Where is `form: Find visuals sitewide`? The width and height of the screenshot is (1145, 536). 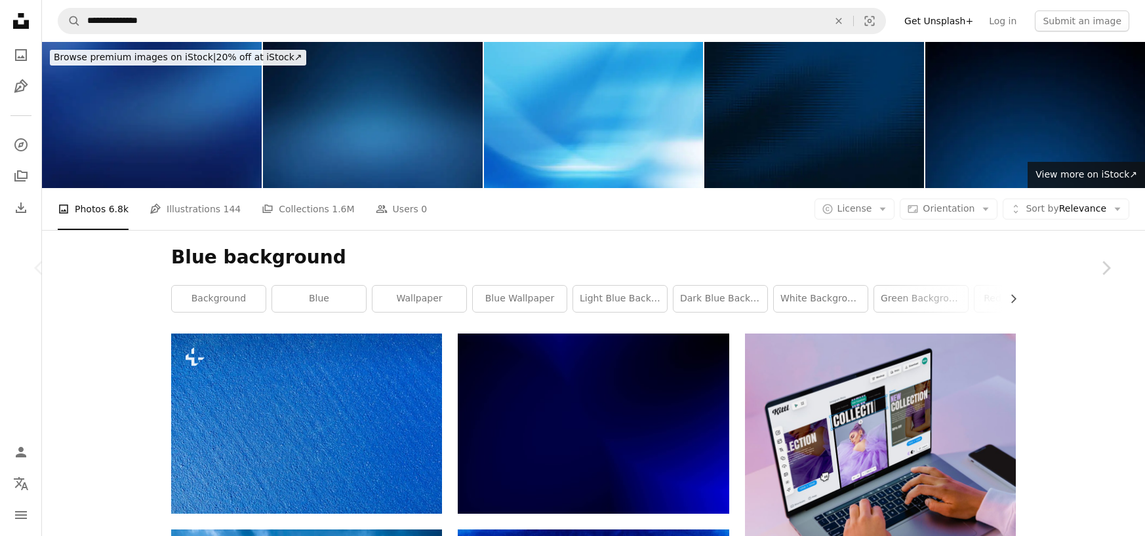
form: Find visuals sitewide is located at coordinates (471, 21).